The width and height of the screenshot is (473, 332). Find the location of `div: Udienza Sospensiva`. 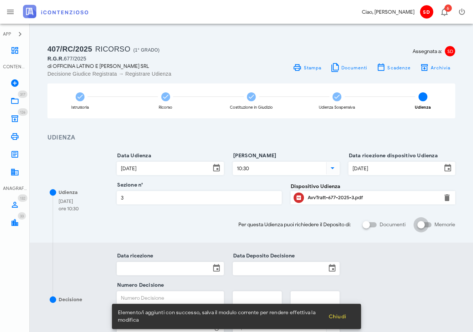

div: Udienza Sospensiva is located at coordinates (337, 107).